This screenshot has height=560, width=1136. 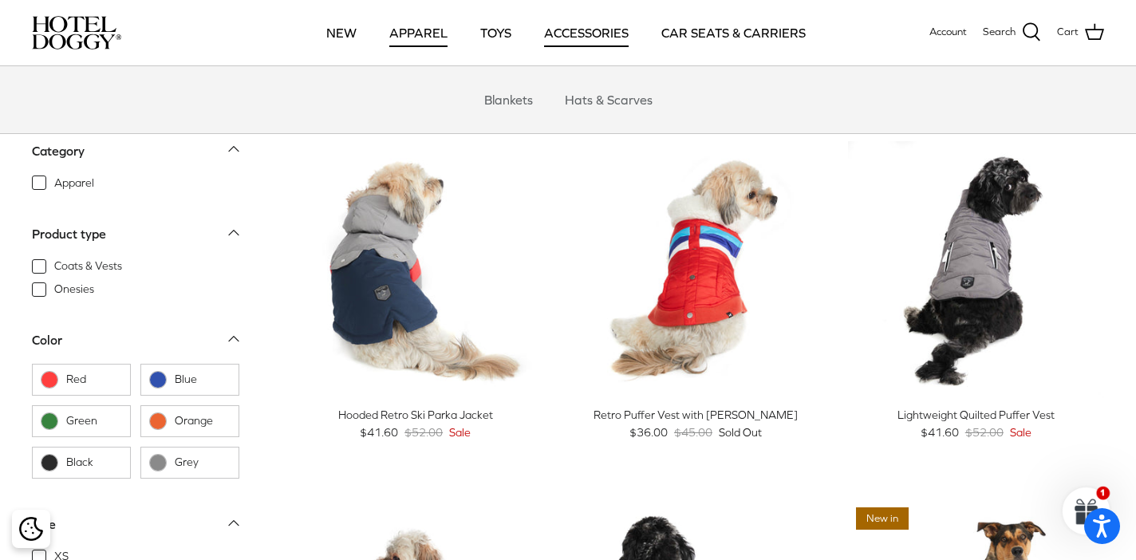 What do you see at coordinates (975, 415) in the screenshot?
I see `div: Lightweight Quilted Puffer Vest` at bounding box center [975, 415].